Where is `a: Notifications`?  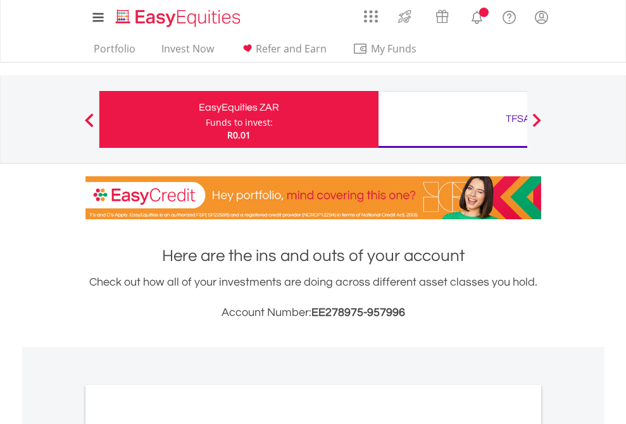
a: Notifications is located at coordinates (476, 16).